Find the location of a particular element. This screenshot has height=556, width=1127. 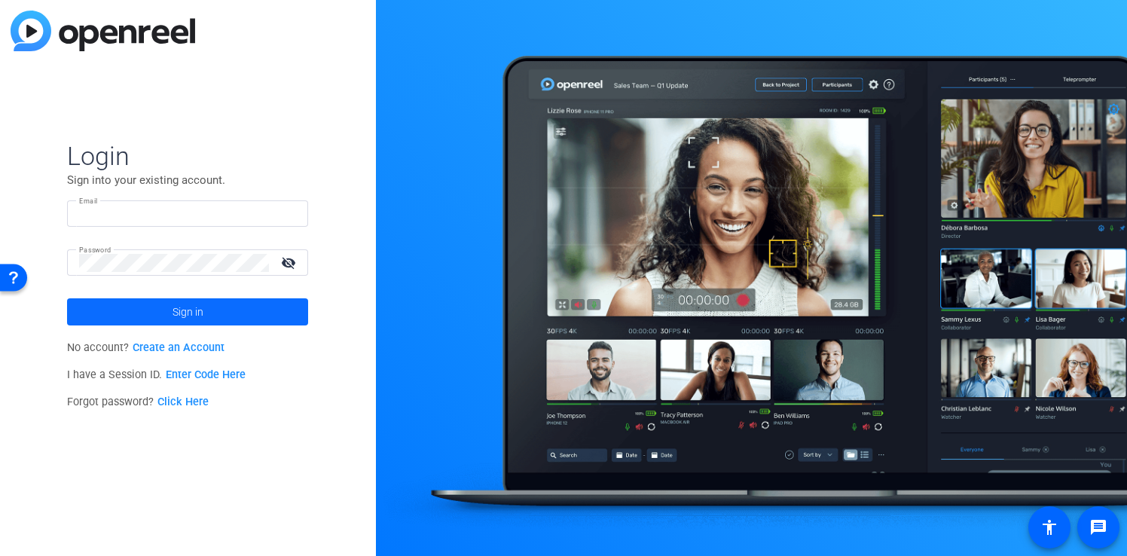

p: Sign into your existing account. is located at coordinates (188, 180).